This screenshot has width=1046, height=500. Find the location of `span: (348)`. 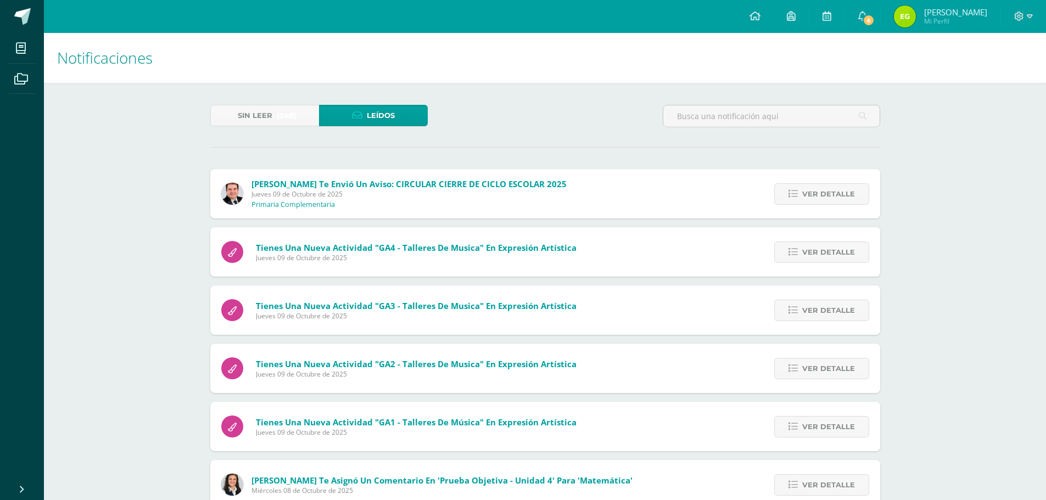

span: (348) is located at coordinates (287, 115).